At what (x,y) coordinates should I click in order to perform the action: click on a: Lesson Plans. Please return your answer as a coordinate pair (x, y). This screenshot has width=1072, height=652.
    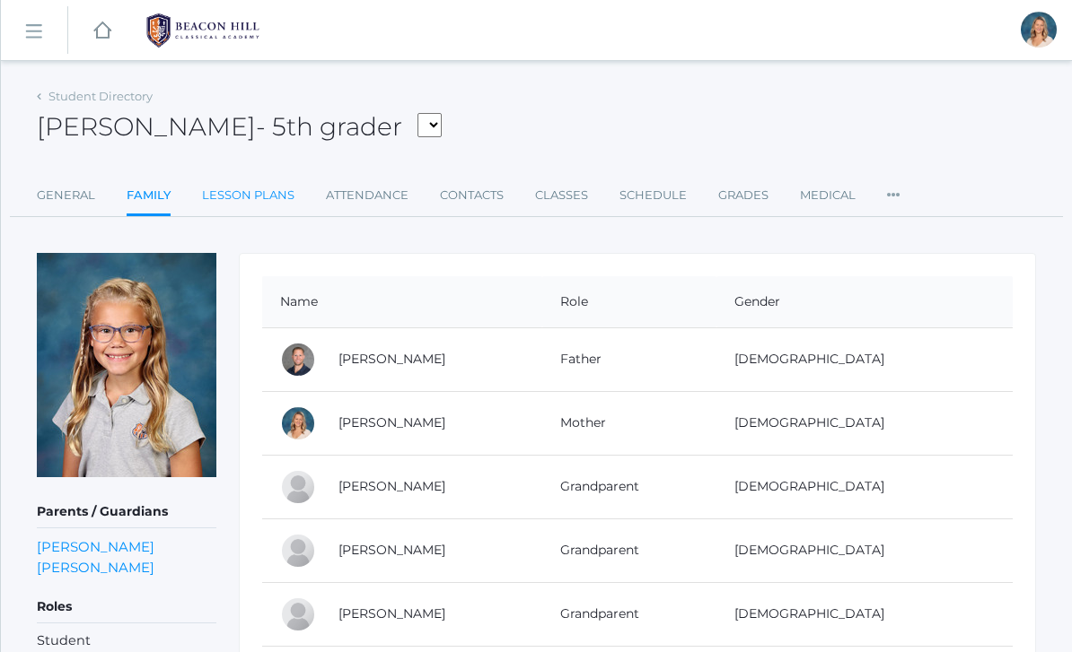
    Looking at the image, I should click on (248, 196).